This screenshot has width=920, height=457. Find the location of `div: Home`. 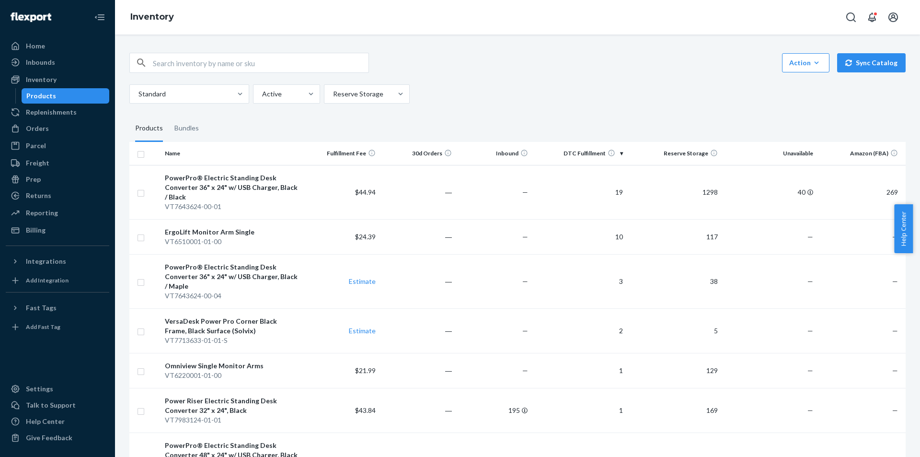

div: Home is located at coordinates (35, 46).